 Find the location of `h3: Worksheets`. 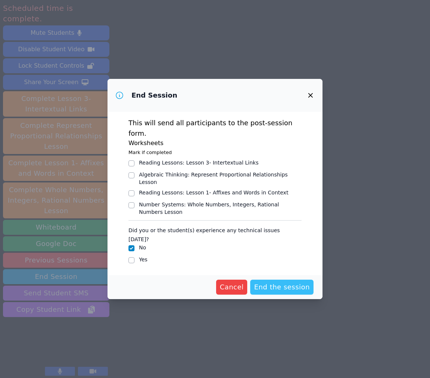

h3: Worksheets is located at coordinates (215, 143).